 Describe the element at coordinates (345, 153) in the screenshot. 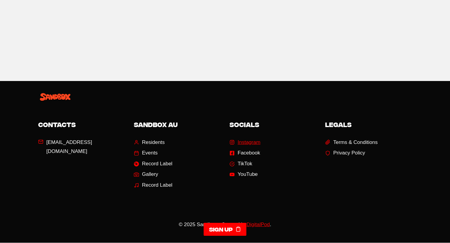

I see `a: Privacy Policy` at that location.